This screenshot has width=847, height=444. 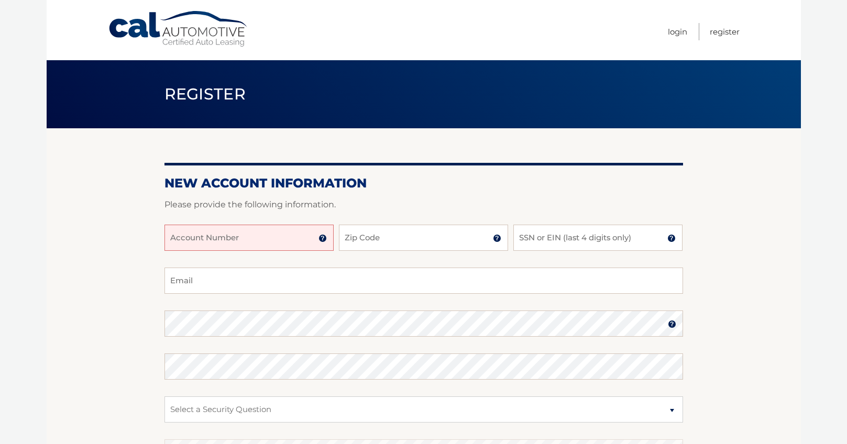 I want to click on h2: New Account Information, so click(x=424, y=183).